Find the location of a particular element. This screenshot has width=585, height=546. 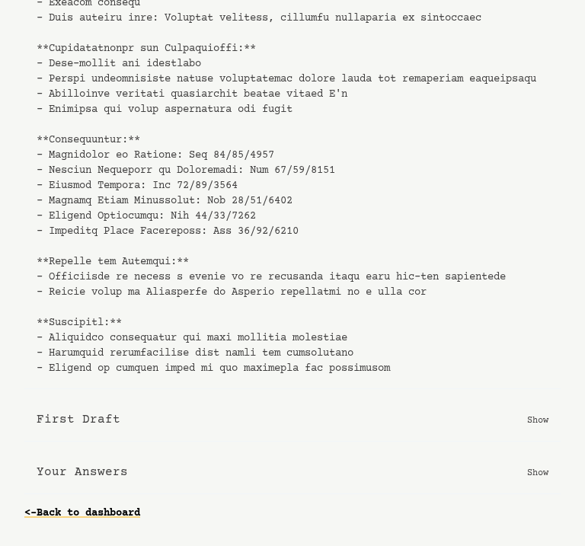

button: Your Answers Show is located at coordinates (292, 472).